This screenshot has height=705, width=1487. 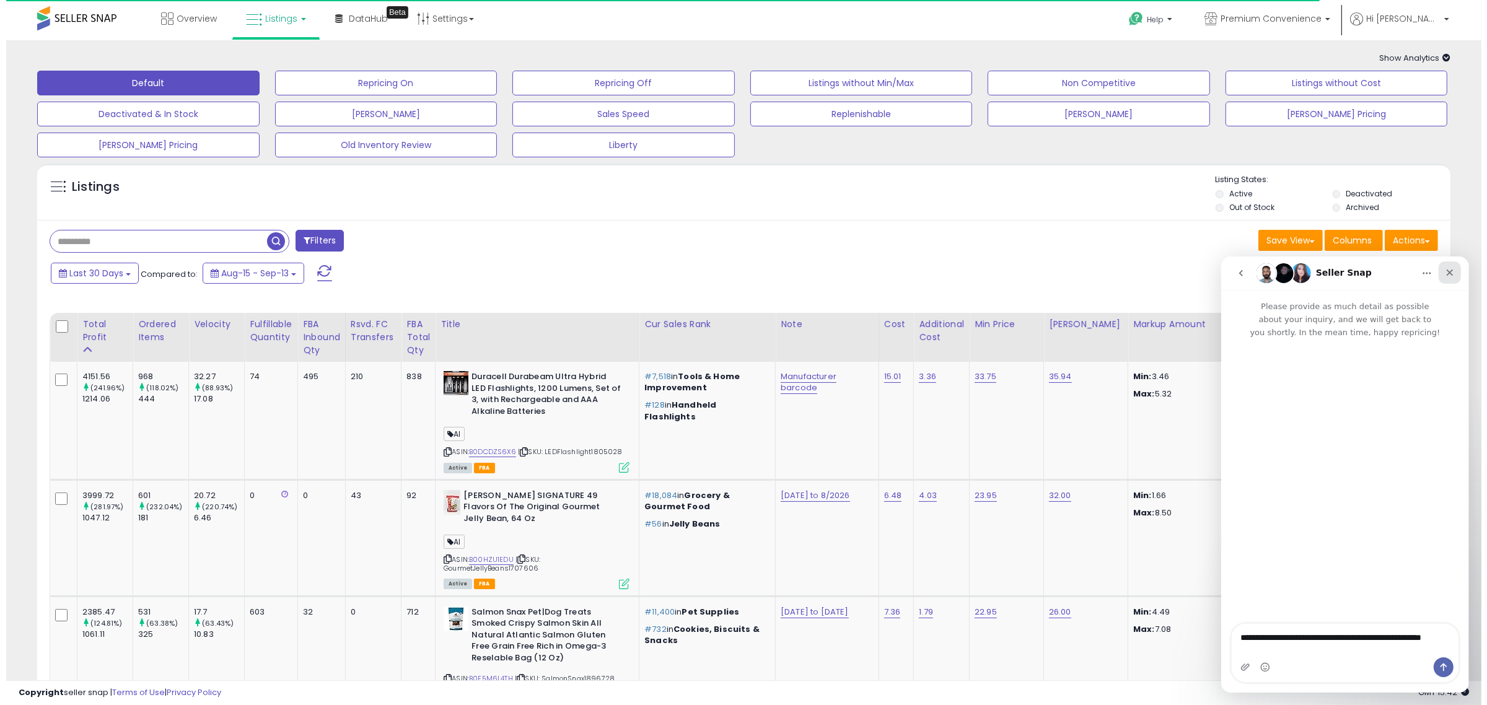 What do you see at coordinates (935, 331) in the screenshot?
I see `div: Additional Cost` at bounding box center [935, 331].